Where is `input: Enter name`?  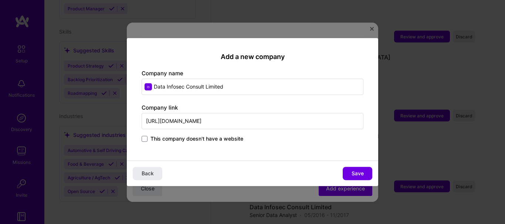 input: Enter name is located at coordinates (253, 87).